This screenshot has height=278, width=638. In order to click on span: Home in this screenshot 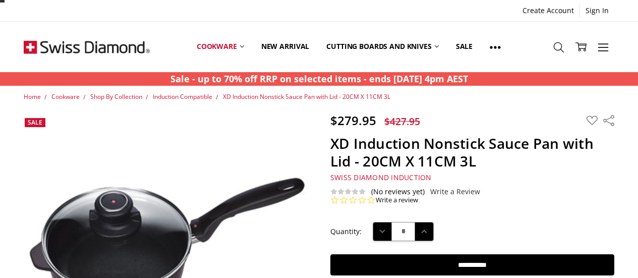, I will do `click(32, 96)`.